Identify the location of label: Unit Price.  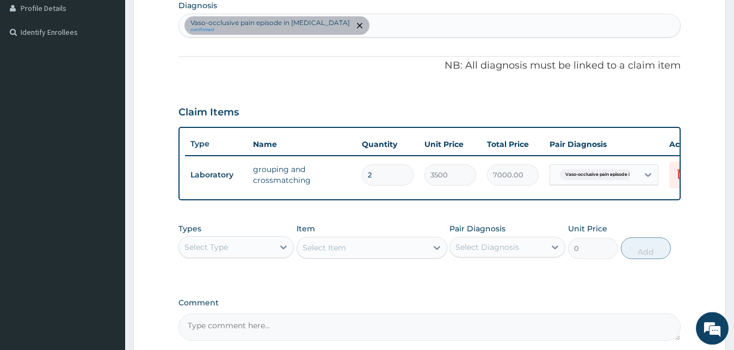
(588, 229).